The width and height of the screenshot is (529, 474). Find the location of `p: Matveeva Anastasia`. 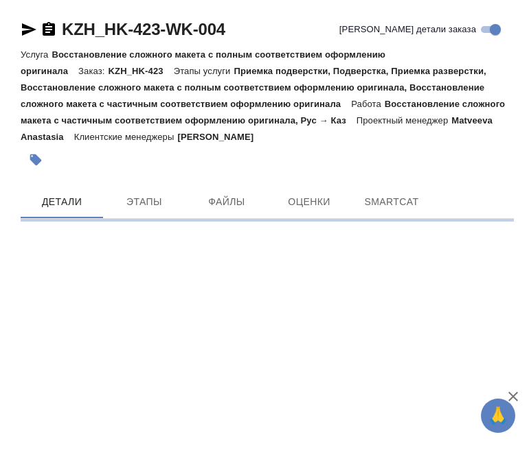

p: Matveeva Anastasia is located at coordinates (256, 128).